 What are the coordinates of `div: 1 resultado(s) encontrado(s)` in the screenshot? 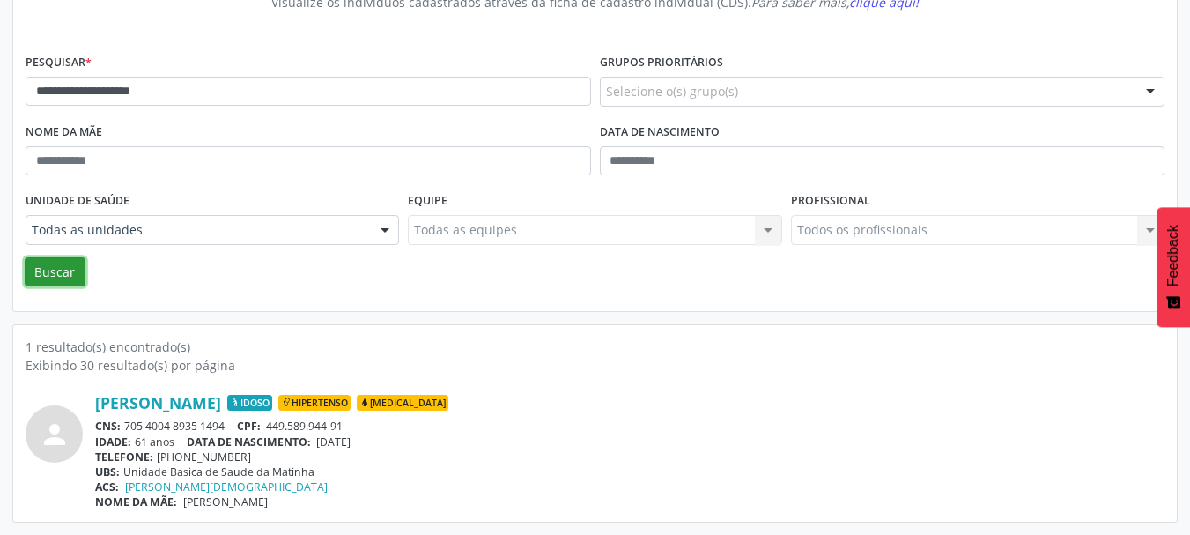 It's located at (595, 346).